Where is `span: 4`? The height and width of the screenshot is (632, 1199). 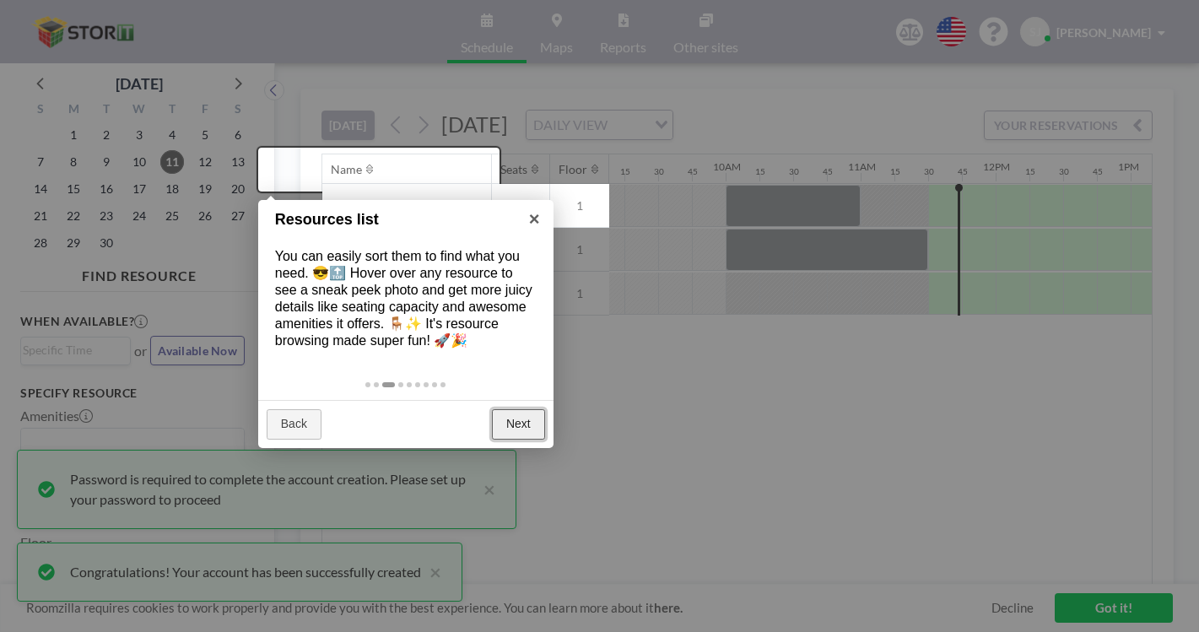
span: 4 is located at coordinates (520, 206).